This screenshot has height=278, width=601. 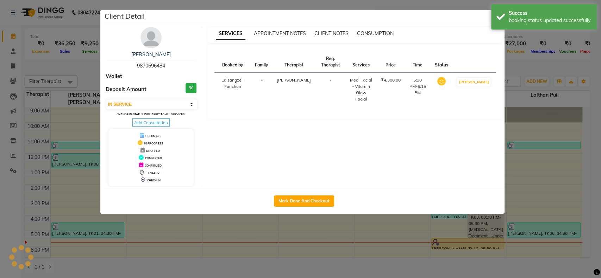 I want to click on span: UPCOMING, so click(x=153, y=136).